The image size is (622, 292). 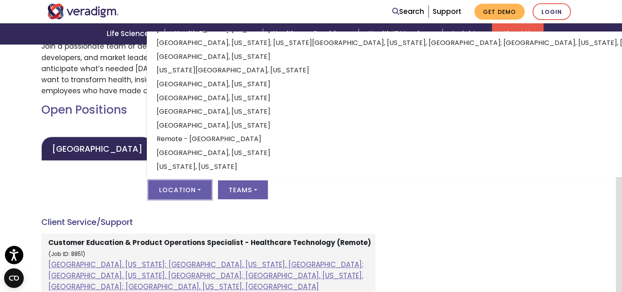 What do you see at coordinates (408, 11) in the screenshot?
I see `a: Search` at bounding box center [408, 11].